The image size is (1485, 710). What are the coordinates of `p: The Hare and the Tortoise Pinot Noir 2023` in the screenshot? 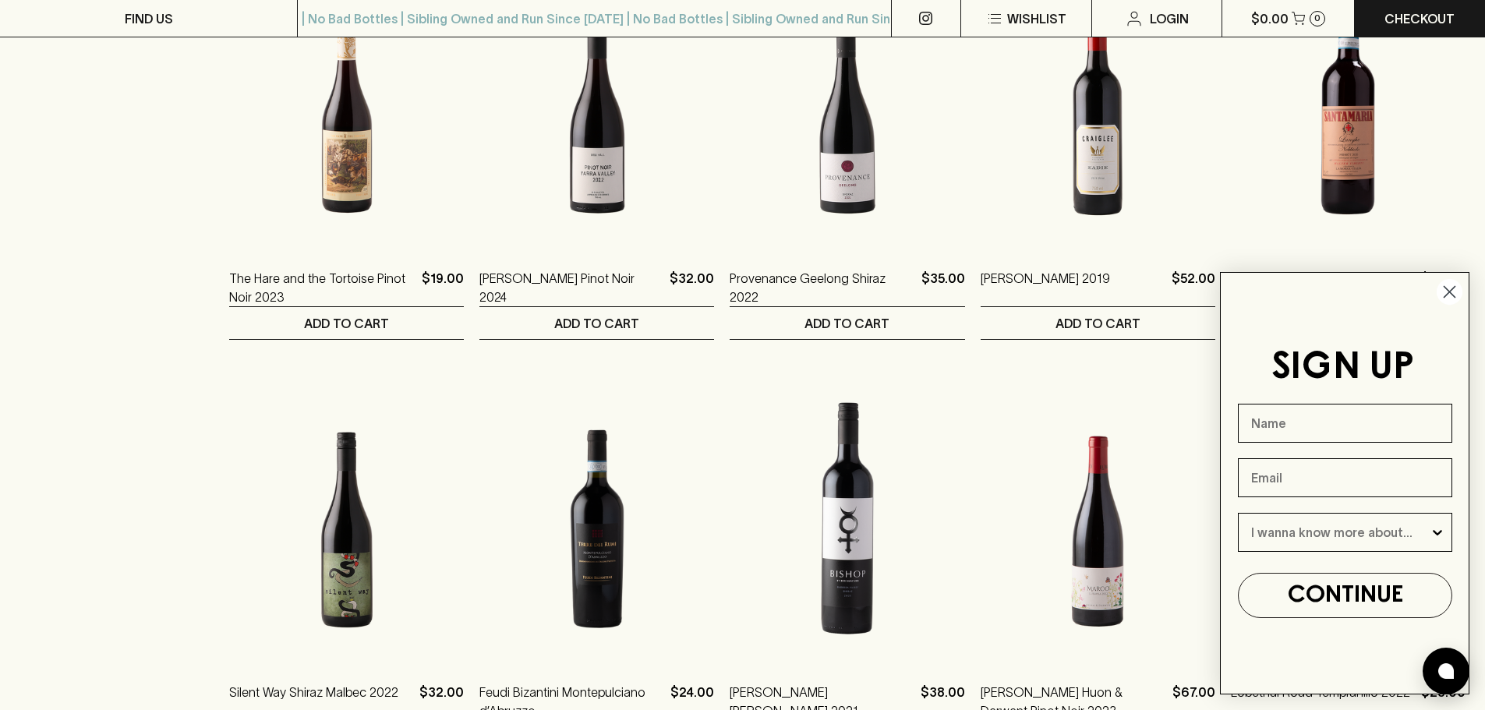 It's located at (322, 288).